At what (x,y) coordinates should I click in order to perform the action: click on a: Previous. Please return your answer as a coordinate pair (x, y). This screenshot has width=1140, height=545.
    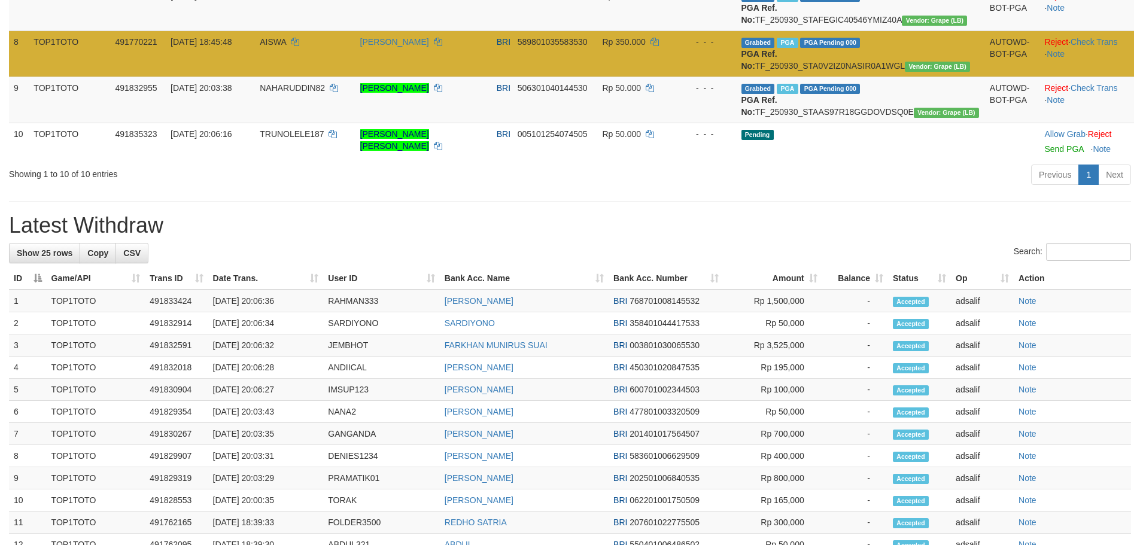
    Looking at the image, I should click on (1055, 175).